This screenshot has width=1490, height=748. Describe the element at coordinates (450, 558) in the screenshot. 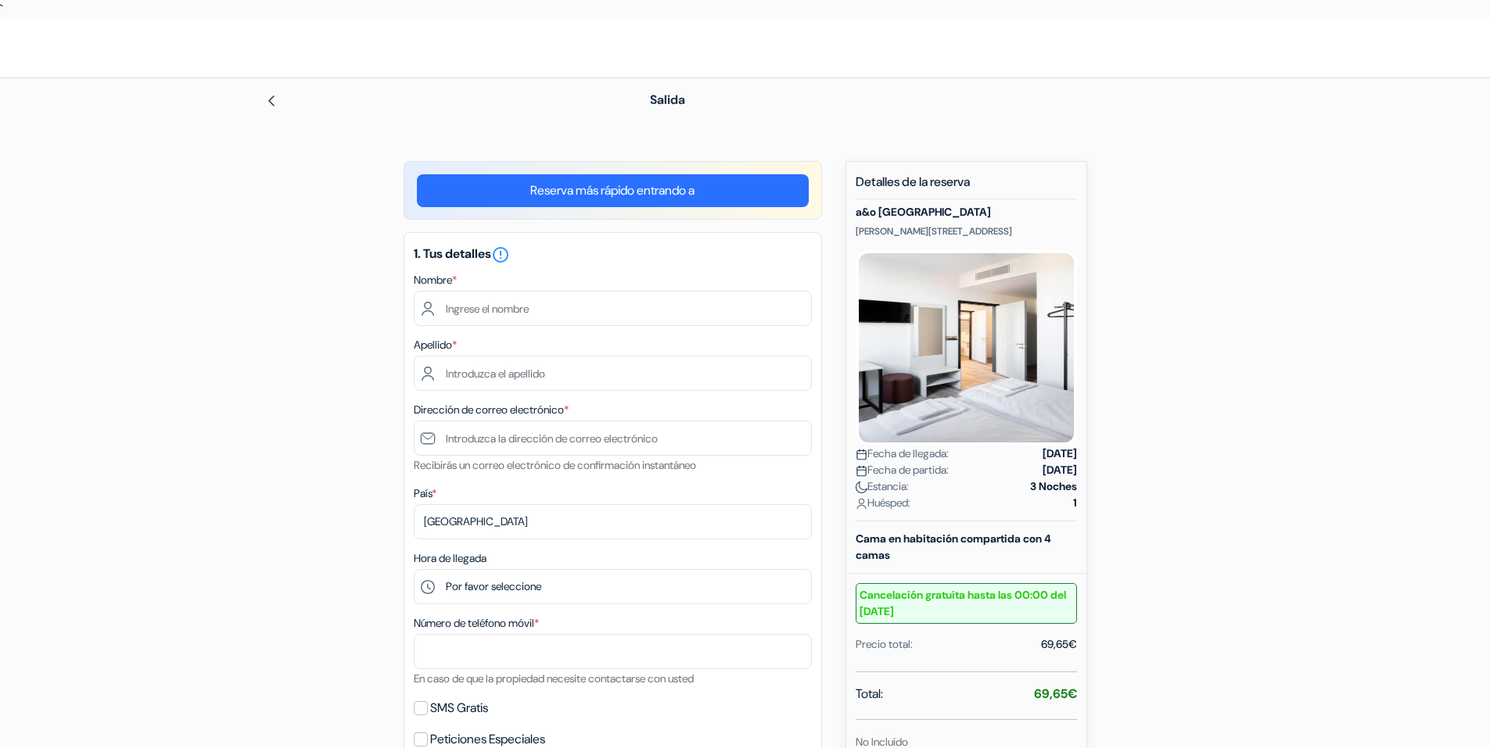

I see `label: Hora de llegada` at that location.